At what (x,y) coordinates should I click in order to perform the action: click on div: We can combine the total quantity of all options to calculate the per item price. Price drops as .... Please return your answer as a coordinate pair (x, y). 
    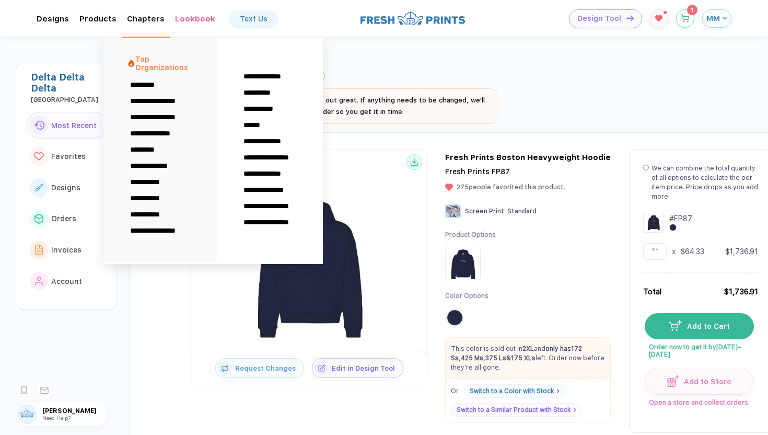
    Looking at the image, I should click on (705, 182).